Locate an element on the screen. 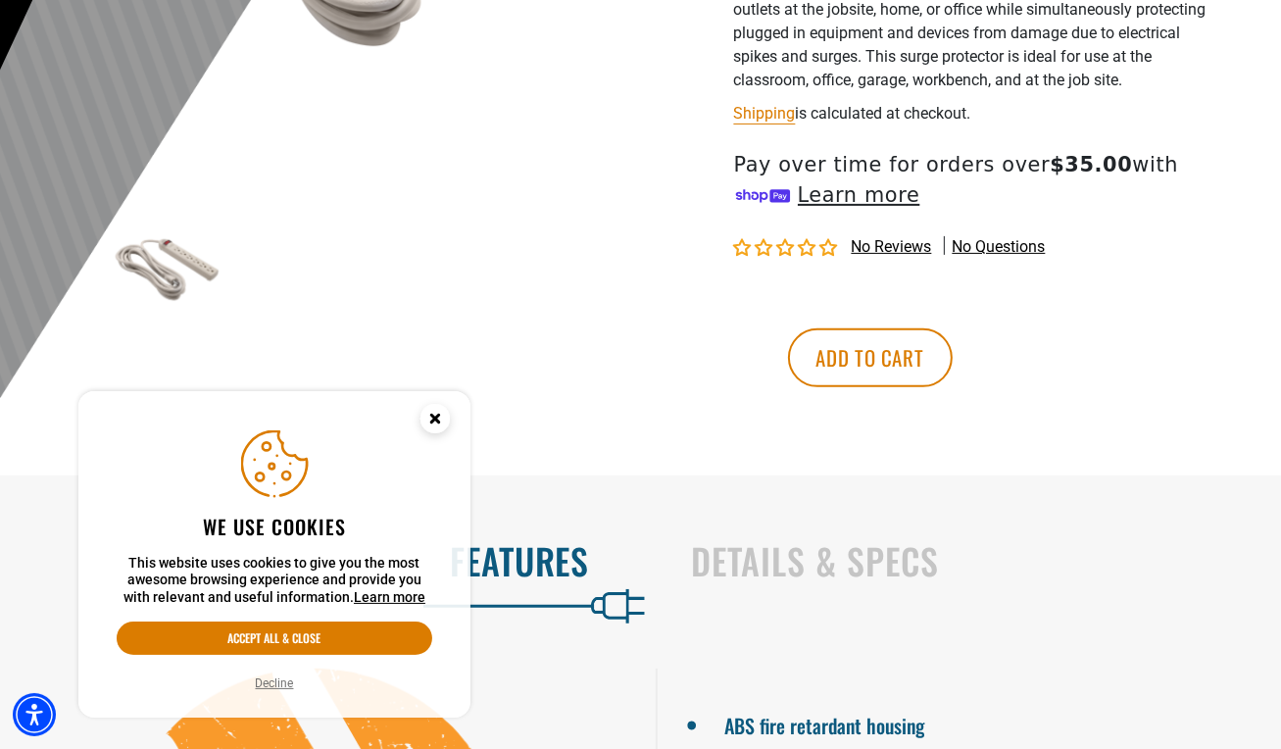 The image size is (1281, 749). button: Accept all & close is located at coordinates (274, 638).